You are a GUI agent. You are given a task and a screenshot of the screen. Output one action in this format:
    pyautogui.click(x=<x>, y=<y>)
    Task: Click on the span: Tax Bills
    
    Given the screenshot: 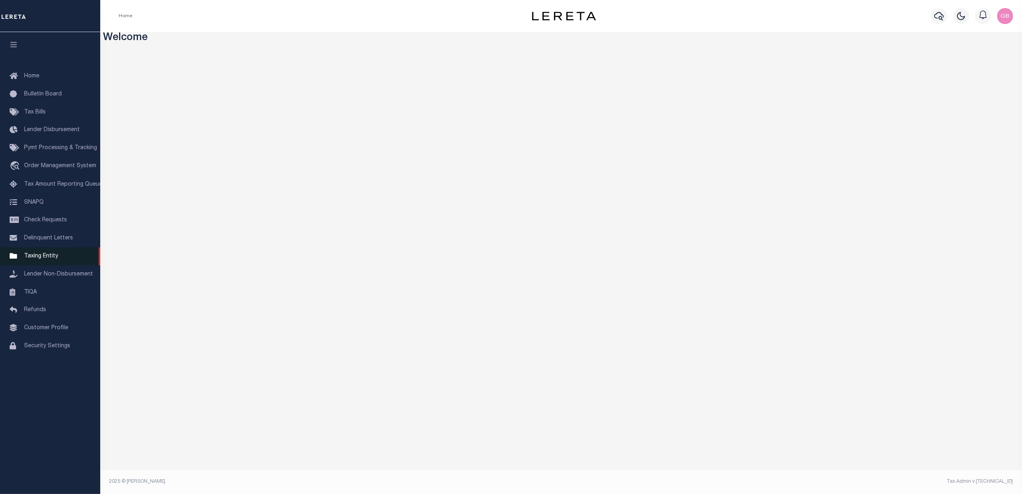 What is the action you would take?
    pyautogui.click(x=35, y=112)
    